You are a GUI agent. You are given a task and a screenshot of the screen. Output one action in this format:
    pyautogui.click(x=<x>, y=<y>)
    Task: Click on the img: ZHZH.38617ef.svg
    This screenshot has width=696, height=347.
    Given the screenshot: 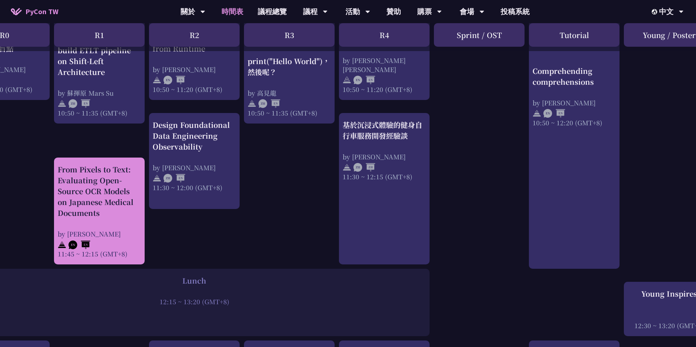 What is the action you would take?
    pyautogui.click(x=364, y=168)
    